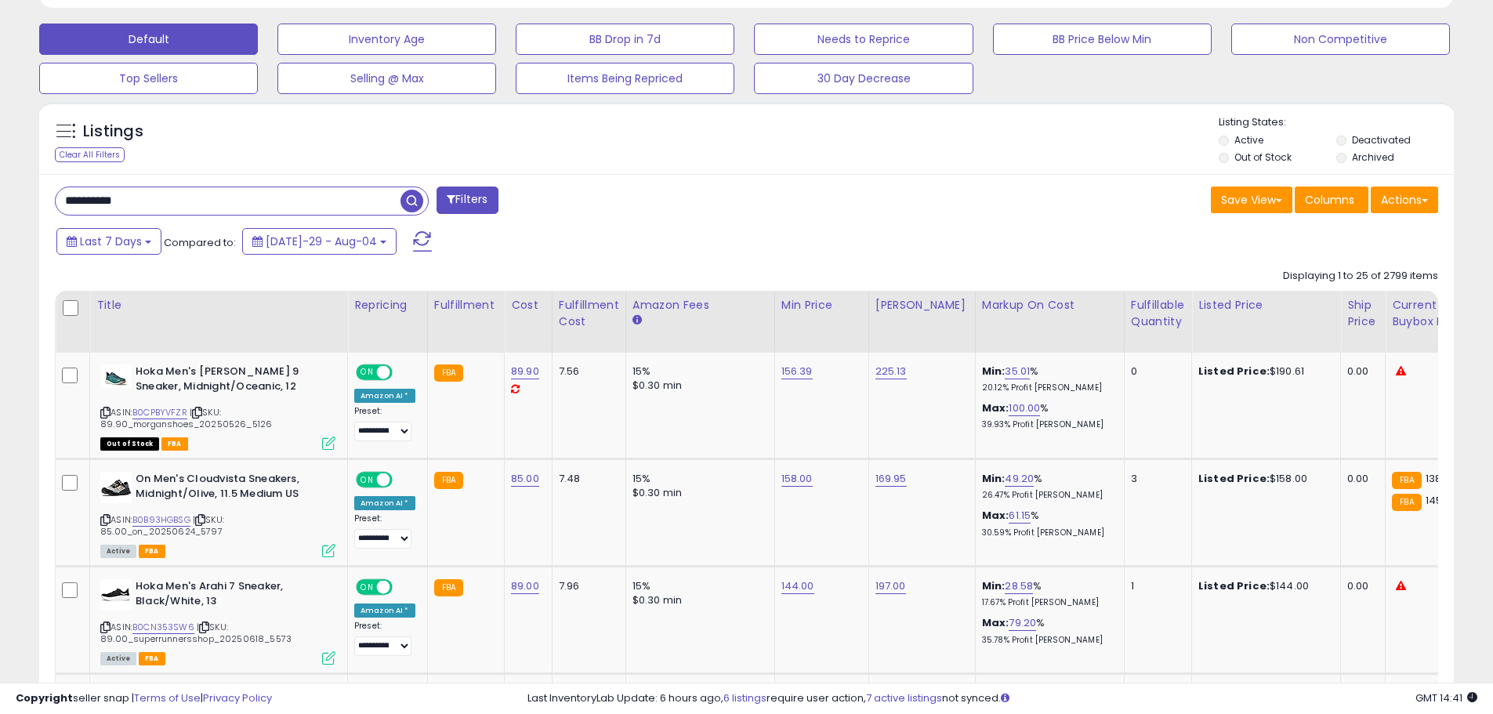 The height and width of the screenshot is (714, 1493). Describe the element at coordinates (167, 698) in the screenshot. I see `a: Terms of Use` at that location.